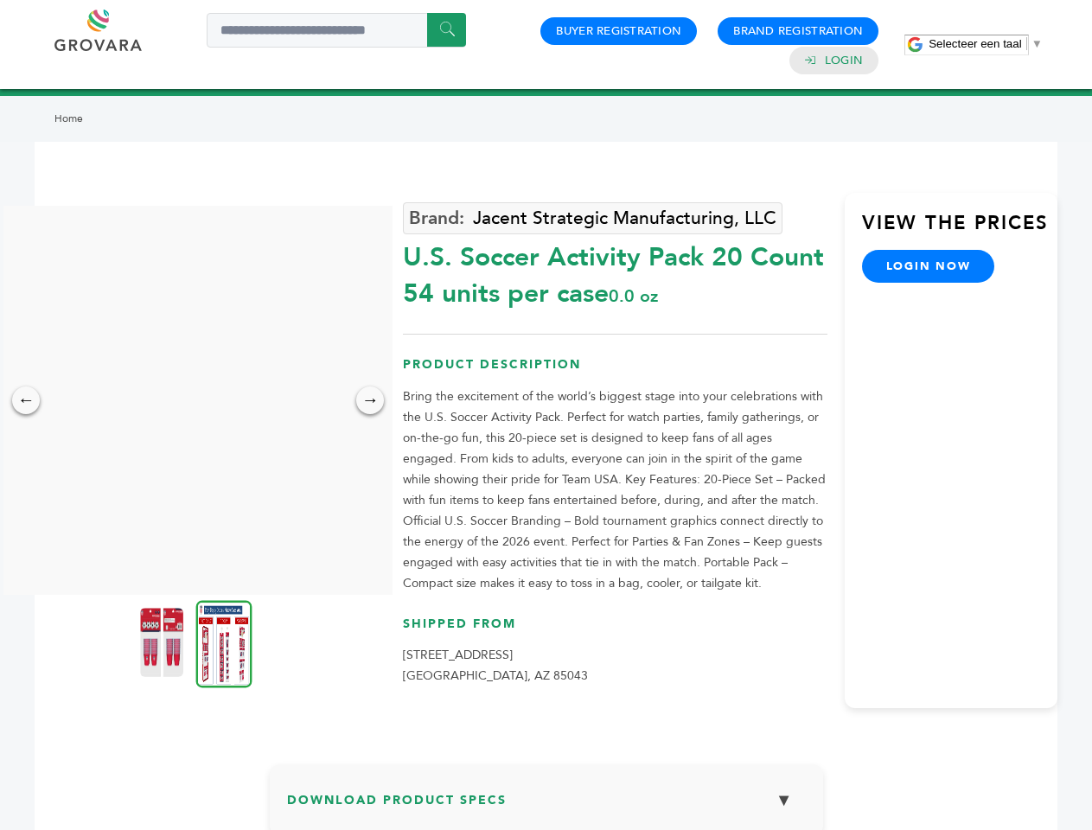 The height and width of the screenshot is (830, 1092). I want to click on a: Brand Registration, so click(798, 31).